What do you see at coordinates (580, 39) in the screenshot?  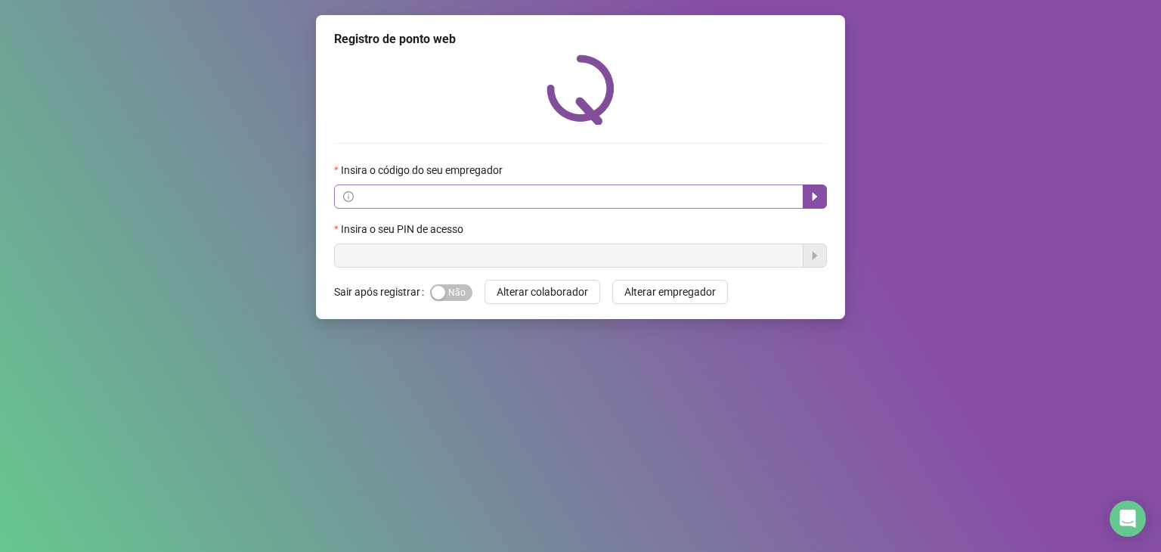 I see `div: Registro de ponto web` at bounding box center [580, 39].